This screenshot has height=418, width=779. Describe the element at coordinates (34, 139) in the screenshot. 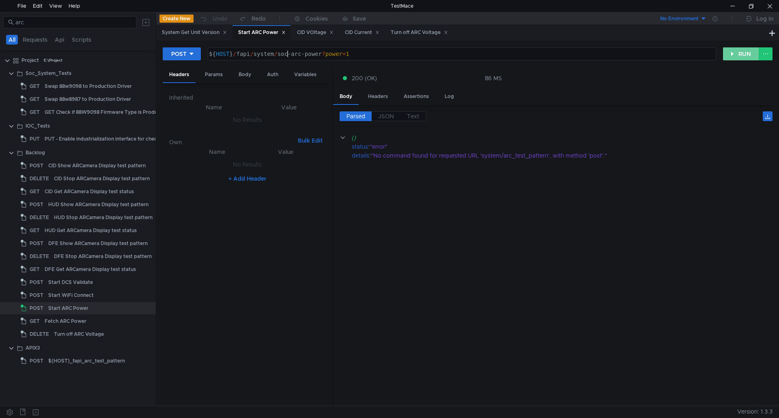

I see `span: PUT` at that location.